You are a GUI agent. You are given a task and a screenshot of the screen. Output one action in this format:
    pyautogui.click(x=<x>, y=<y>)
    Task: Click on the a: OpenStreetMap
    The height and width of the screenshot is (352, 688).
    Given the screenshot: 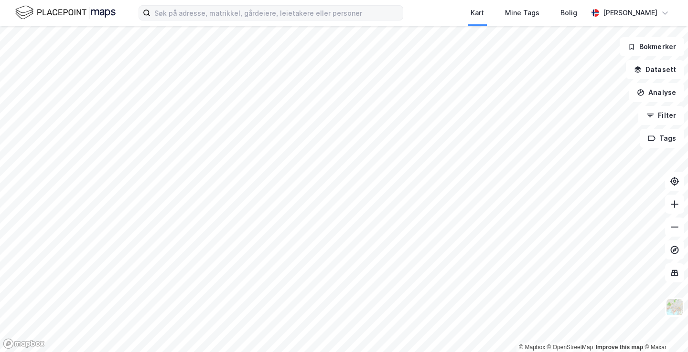 What is the action you would take?
    pyautogui.click(x=570, y=348)
    